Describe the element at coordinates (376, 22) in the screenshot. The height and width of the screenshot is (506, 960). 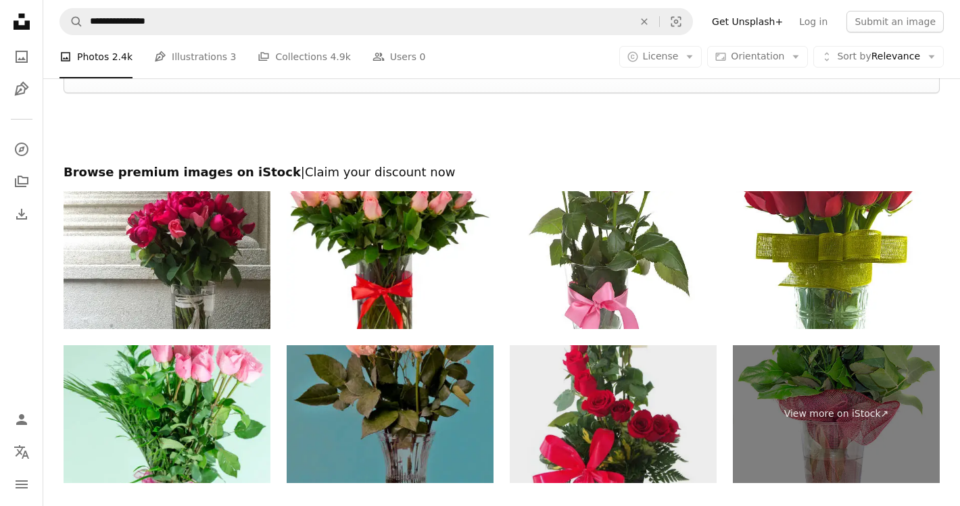
I see `form: Find visuals sitewide` at that location.